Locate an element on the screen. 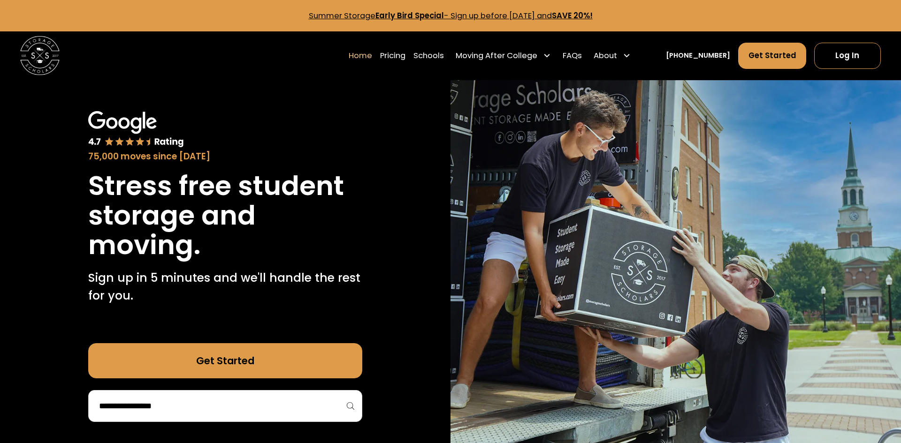 The image size is (901, 443). h1: Stress free student storage and moving. is located at coordinates (225, 215).